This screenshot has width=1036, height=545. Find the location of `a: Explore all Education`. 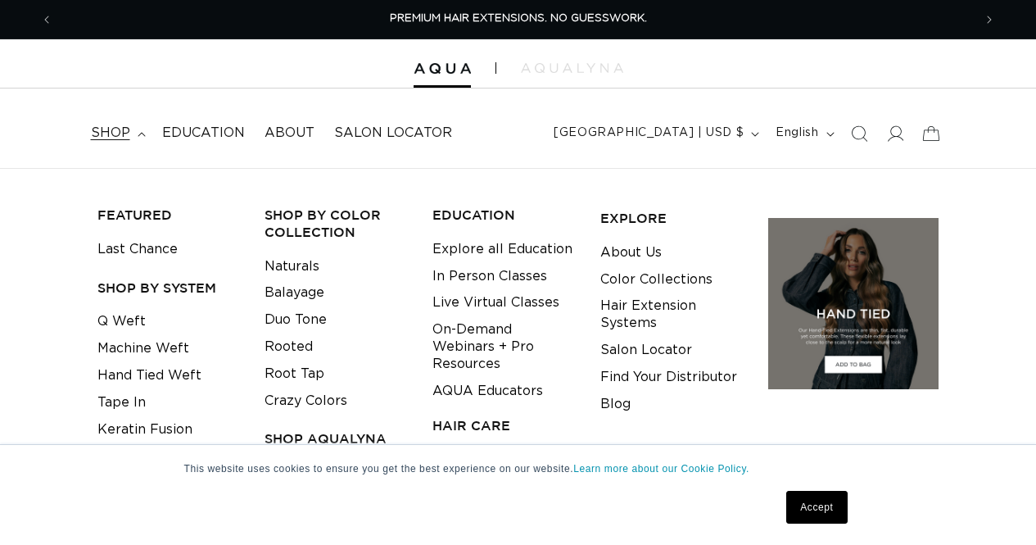

a: Explore all Education is located at coordinates (502, 249).